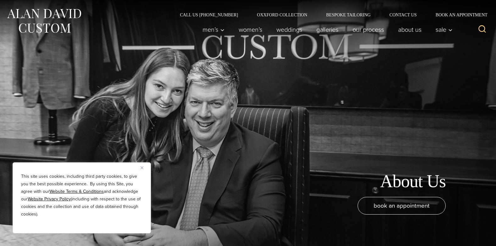 The image size is (496, 246). I want to click on span: book an appointment, so click(402, 205).